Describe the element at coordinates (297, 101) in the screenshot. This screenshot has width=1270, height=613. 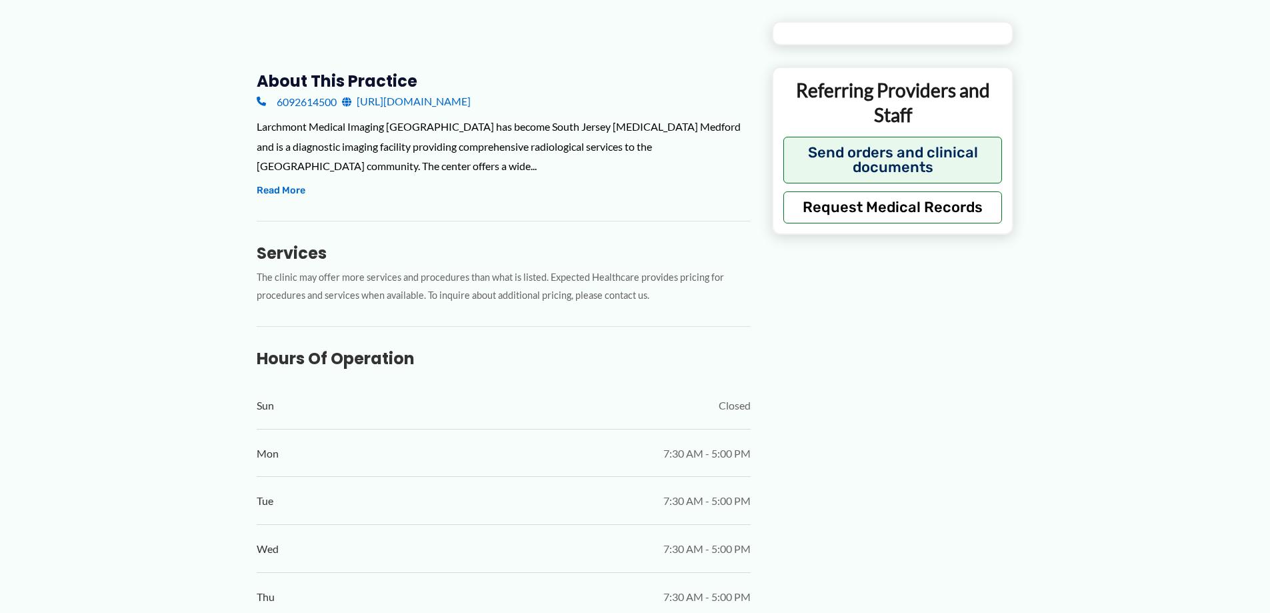
I see `a: 6092614500` at that location.